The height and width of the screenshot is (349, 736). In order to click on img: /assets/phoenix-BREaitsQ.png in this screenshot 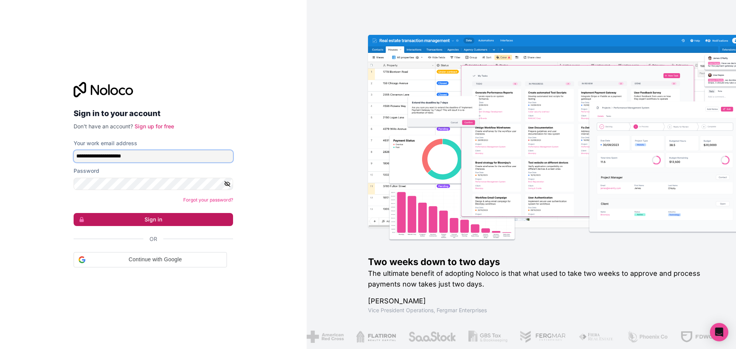, I will do `click(647, 337)`.